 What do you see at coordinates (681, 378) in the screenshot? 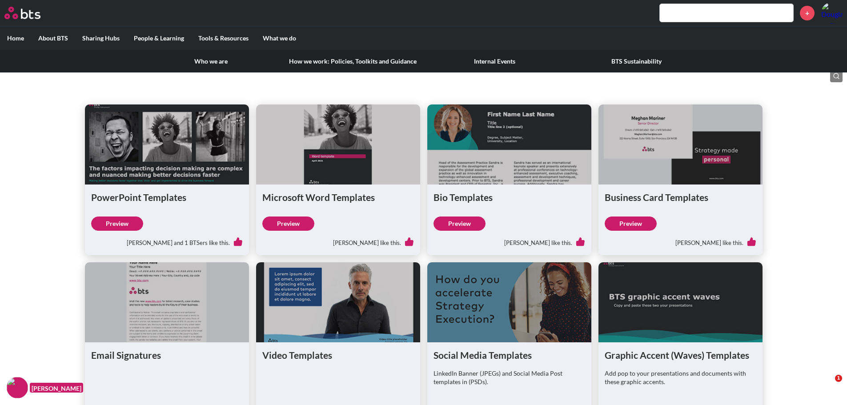
I see `p: Add pop to your presentations and documents with these graphic accents.` at bounding box center [681, 378].